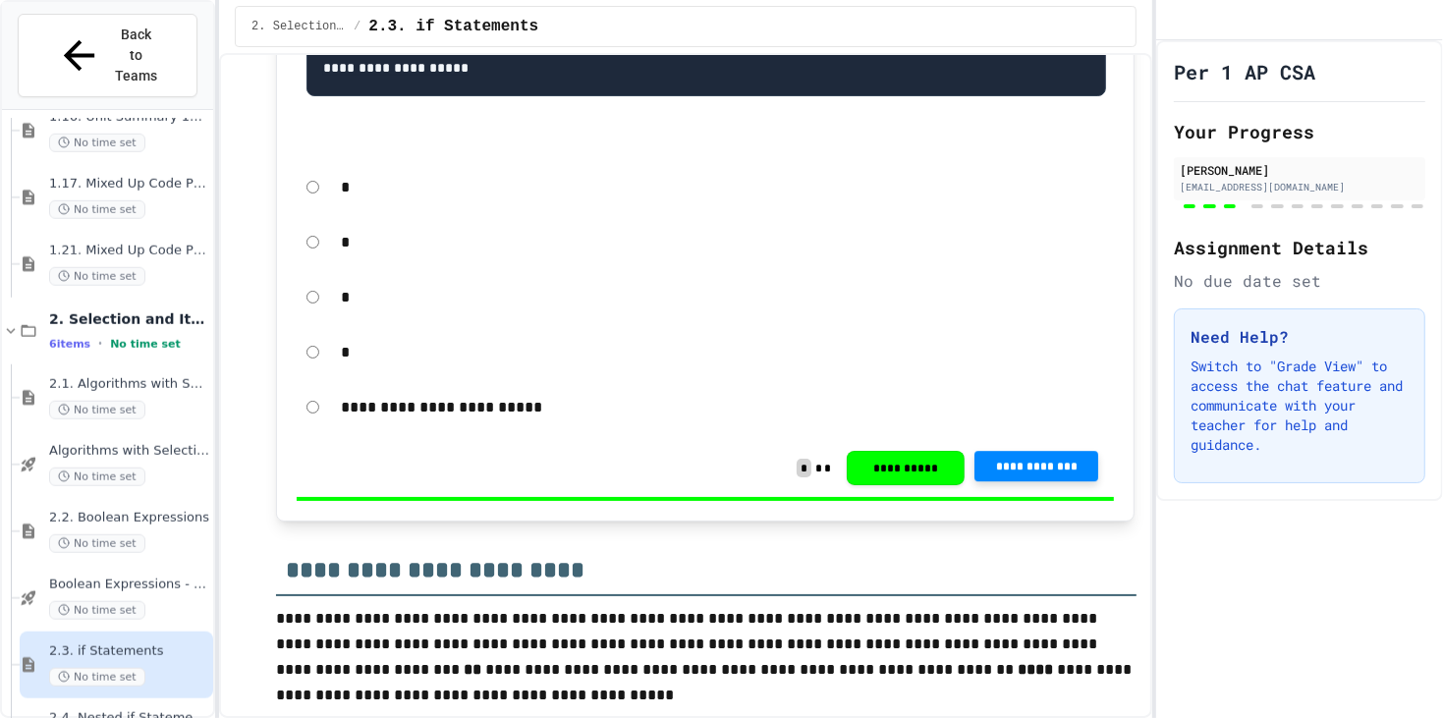 The image size is (1443, 718). Describe the element at coordinates (1300, 248) in the screenshot. I see `h2: Assignment Details` at that location.